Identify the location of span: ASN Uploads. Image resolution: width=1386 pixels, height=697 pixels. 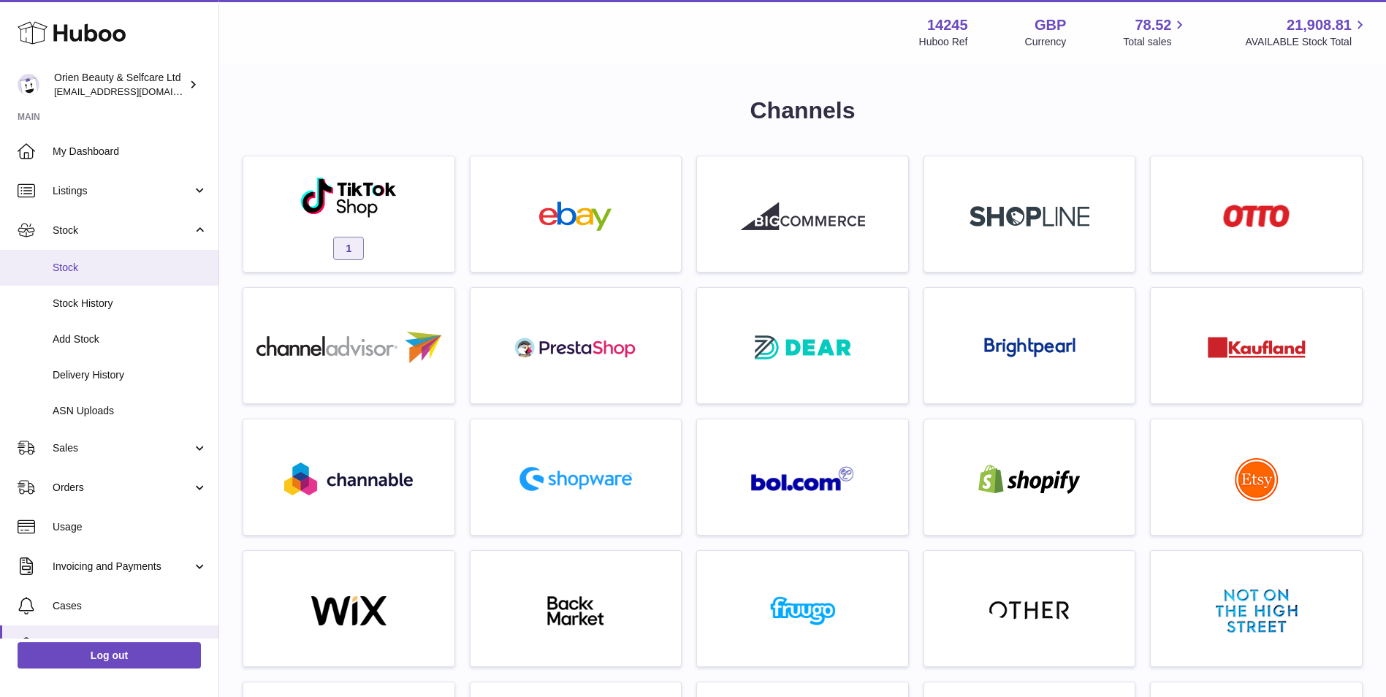
(130, 411).